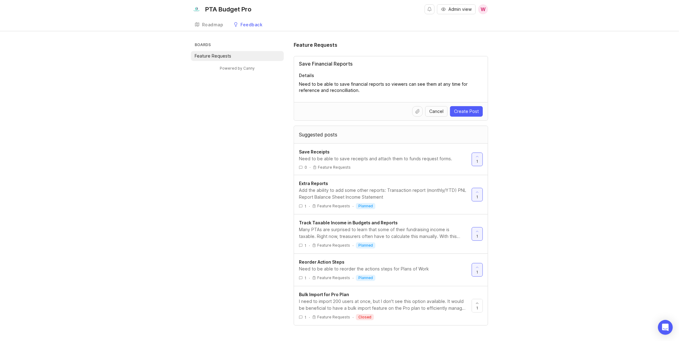 The height and width of the screenshot is (341, 679). What do you see at coordinates (385, 195) in the screenshot?
I see `a: Extra ReportsAdd the ability to add some other reports: Transaction report (monthly/YTD) PNL Repo...` at bounding box center [385, 195].